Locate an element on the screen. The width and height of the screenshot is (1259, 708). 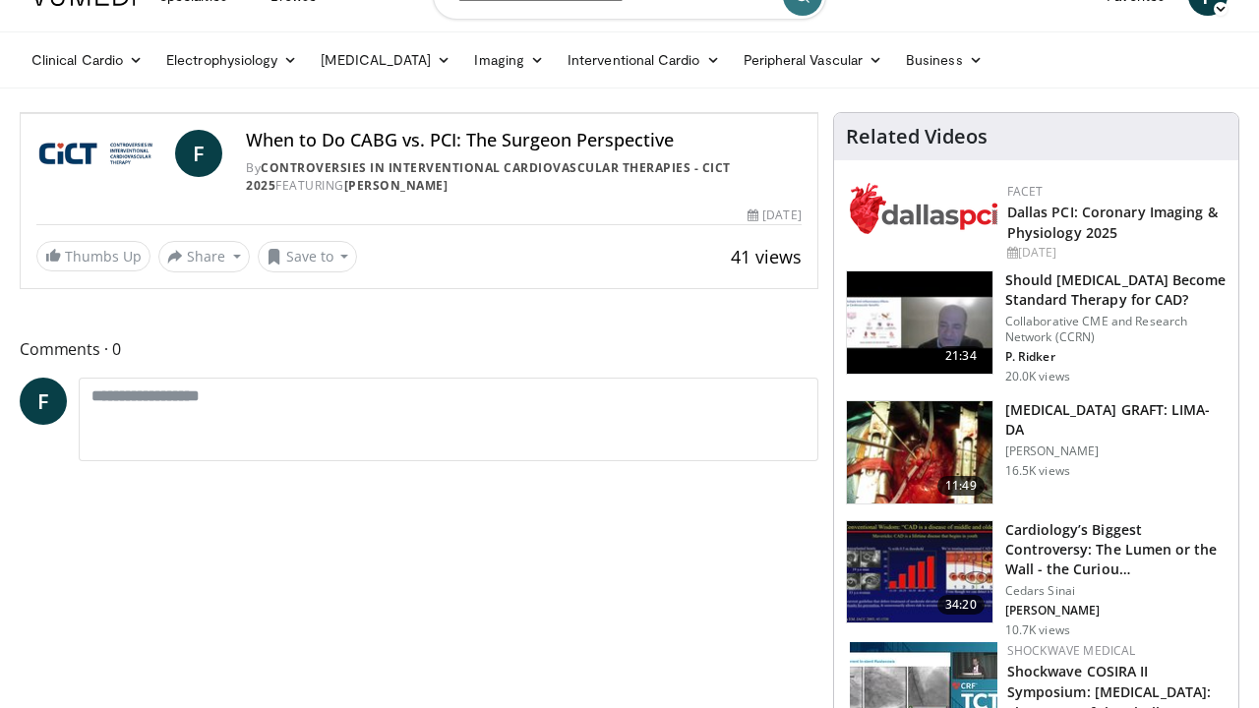
h4: When to Do CABG vs. PCI: The Surgeon Perspective is located at coordinates (523, 141).